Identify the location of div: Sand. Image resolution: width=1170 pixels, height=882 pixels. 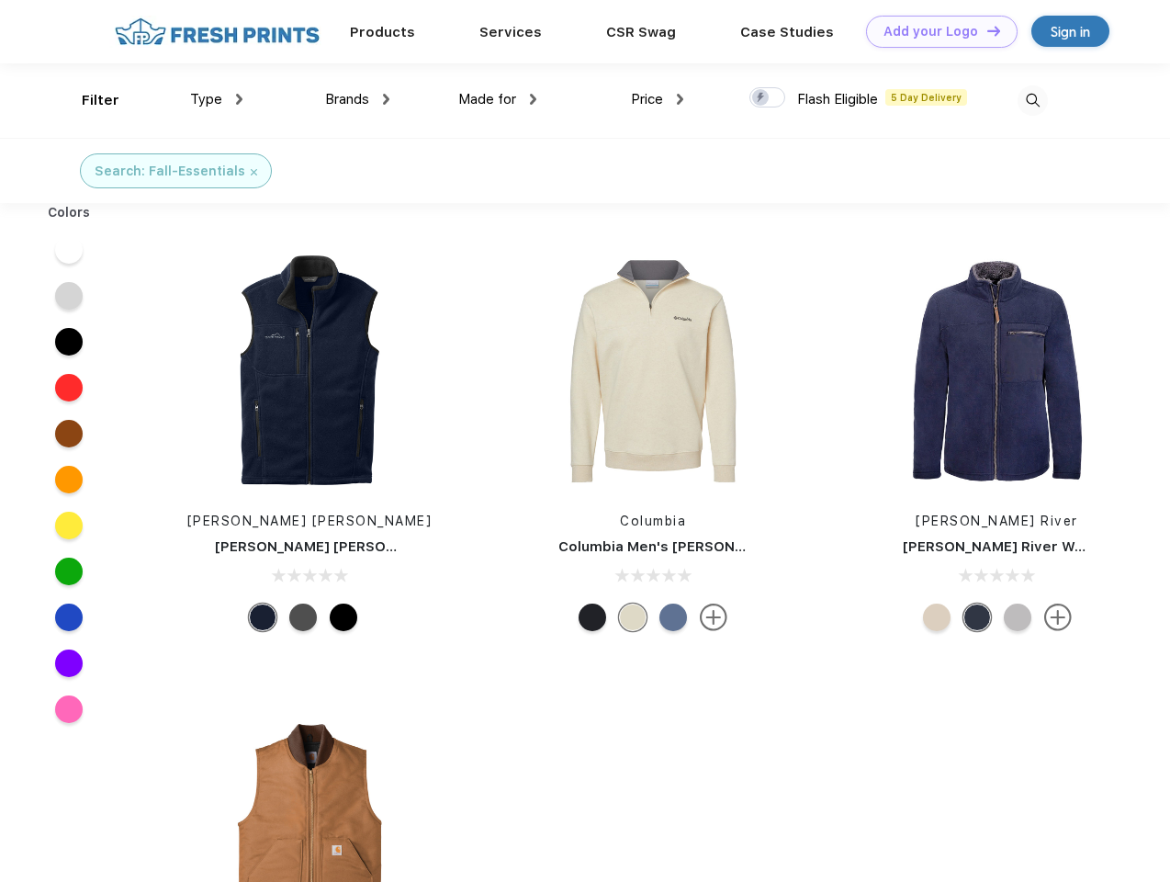
(937, 617).